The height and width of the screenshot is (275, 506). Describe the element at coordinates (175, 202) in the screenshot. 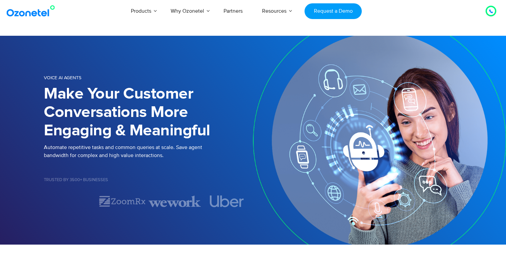

I see `img: wework` at that location.